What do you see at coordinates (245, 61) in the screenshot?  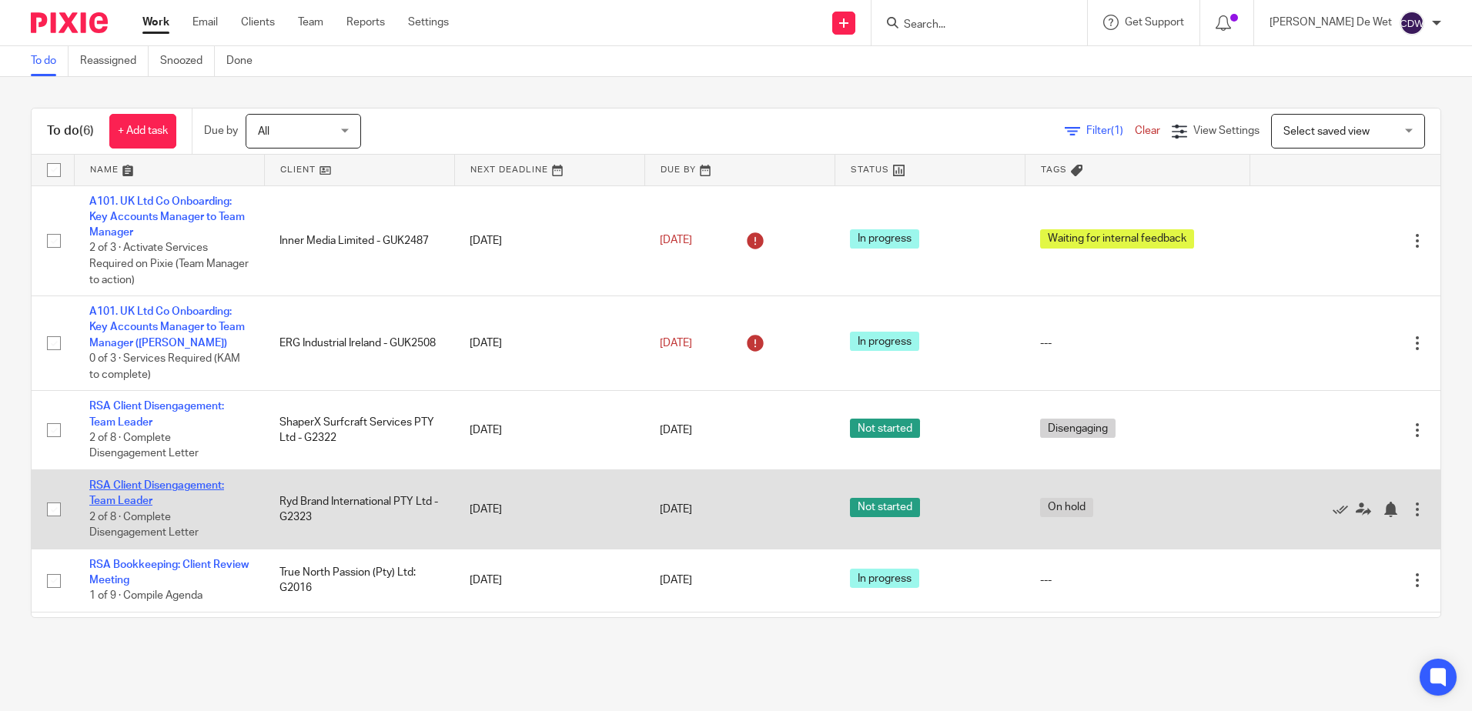 I see `a: Done` at bounding box center [245, 61].